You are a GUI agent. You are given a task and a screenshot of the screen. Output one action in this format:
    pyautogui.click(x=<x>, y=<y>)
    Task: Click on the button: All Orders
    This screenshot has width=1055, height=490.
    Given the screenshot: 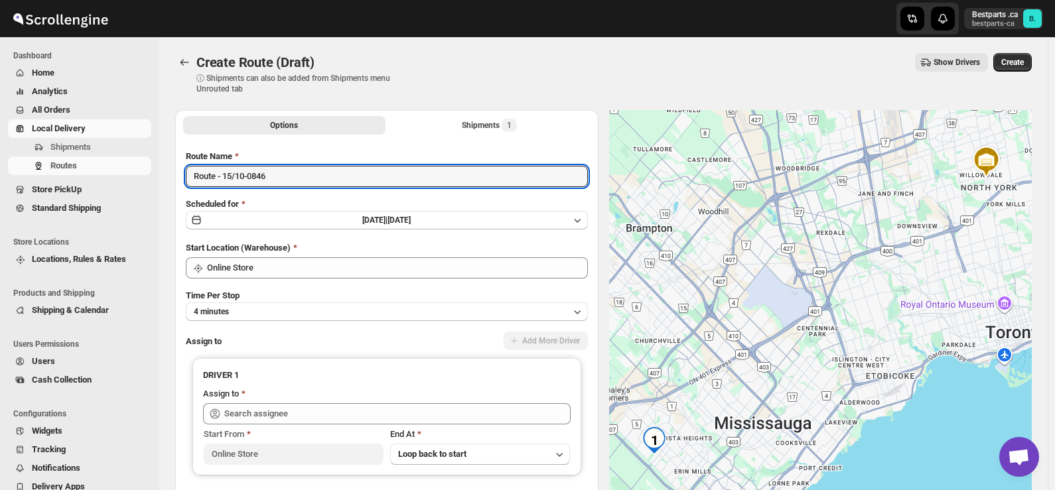 What is the action you would take?
    pyautogui.click(x=80, y=110)
    